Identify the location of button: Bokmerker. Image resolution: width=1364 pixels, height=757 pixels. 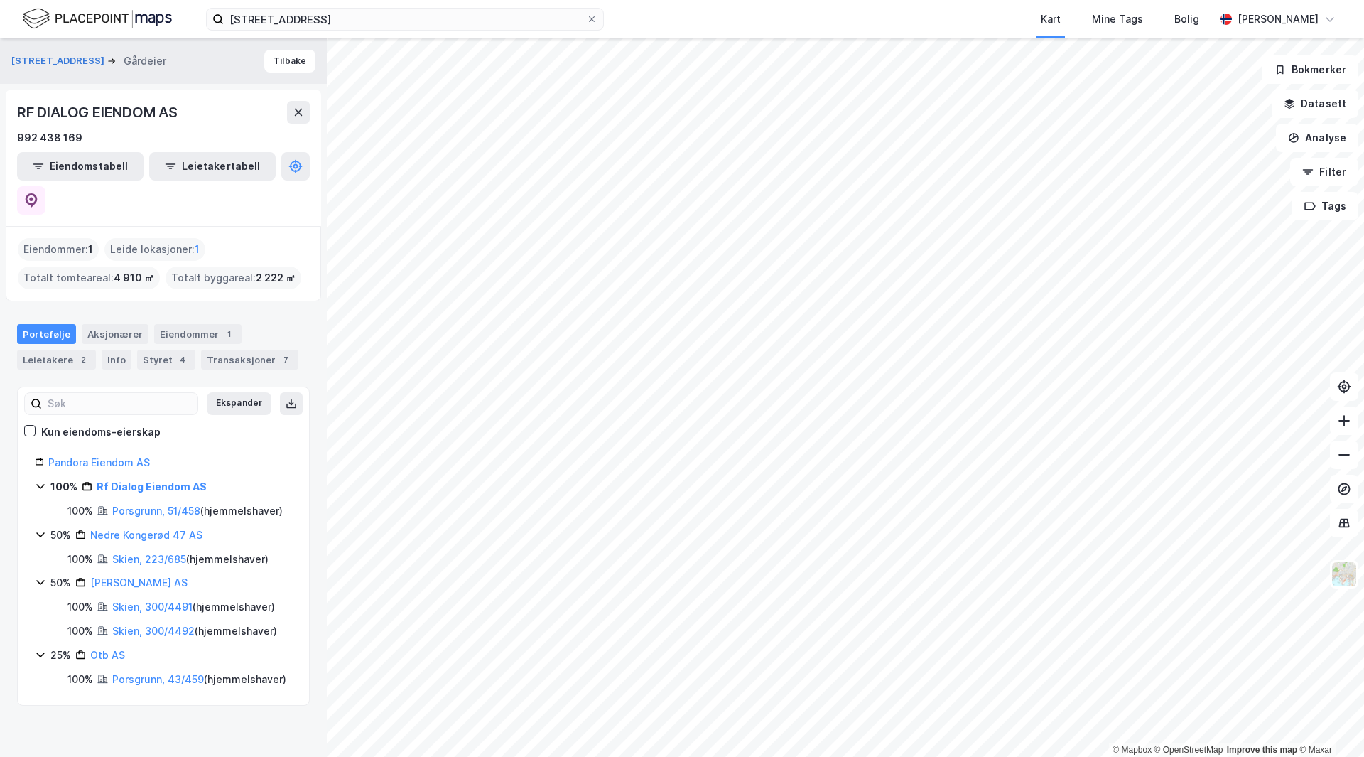
(1310, 70).